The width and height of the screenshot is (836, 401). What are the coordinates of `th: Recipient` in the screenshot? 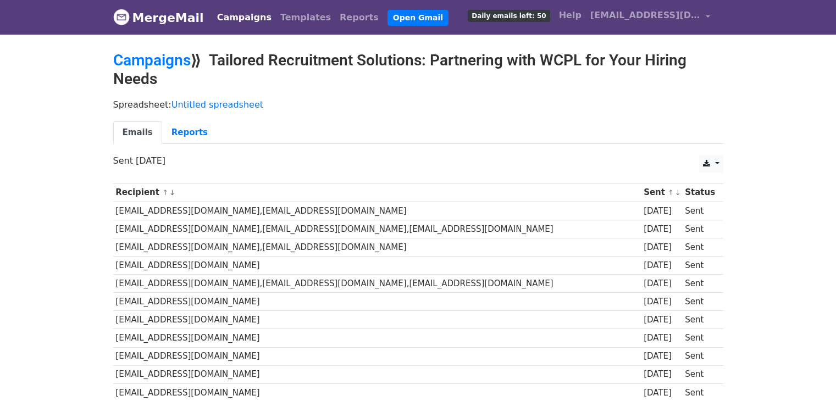 It's located at (377, 192).